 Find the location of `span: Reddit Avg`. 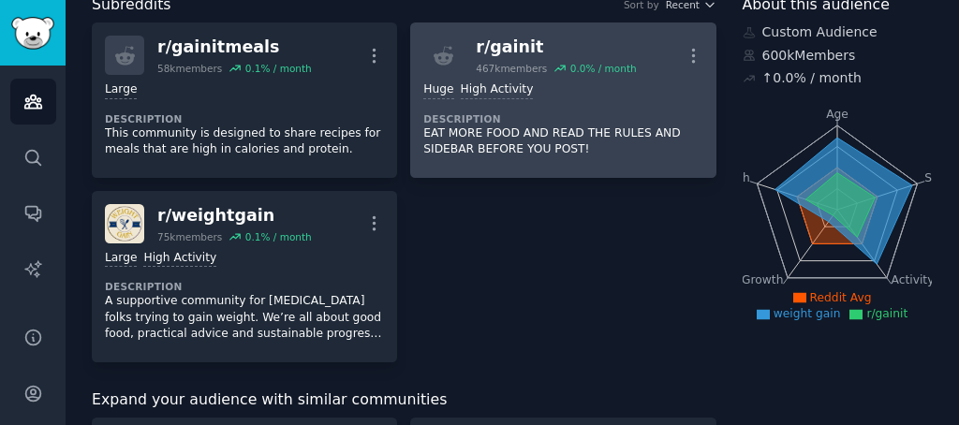

span: Reddit Avg is located at coordinates (841, 298).